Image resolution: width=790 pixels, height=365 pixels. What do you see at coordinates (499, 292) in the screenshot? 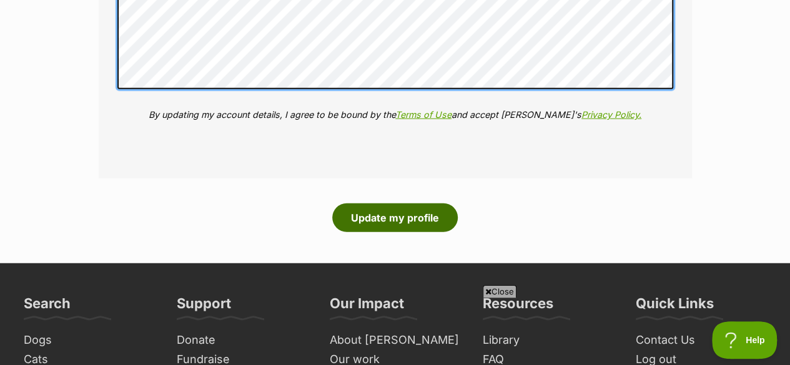
I see `span: Close` at bounding box center [499, 292].